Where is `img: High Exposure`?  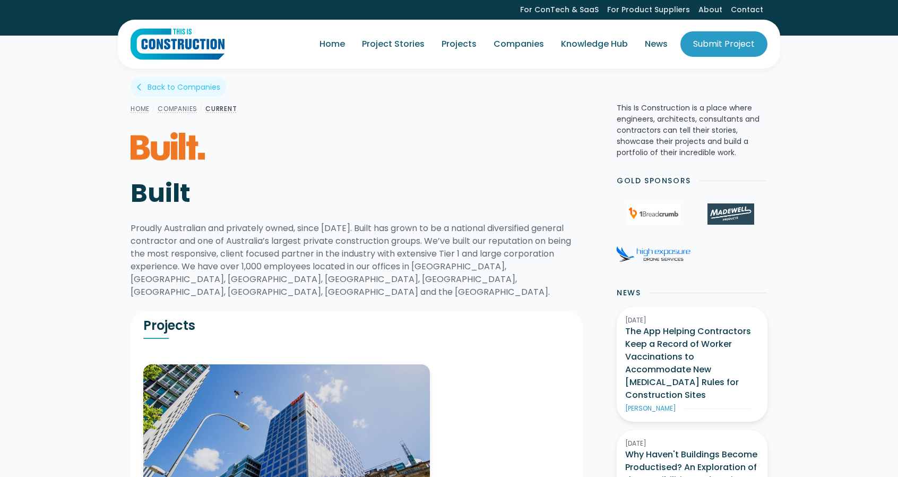
img: High Exposure is located at coordinates (654, 254).